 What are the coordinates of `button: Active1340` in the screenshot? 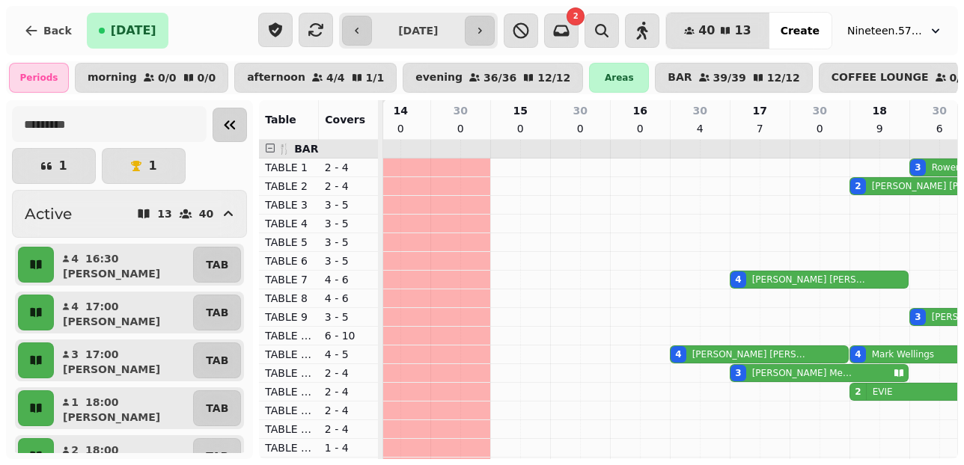 It's located at (129, 214).